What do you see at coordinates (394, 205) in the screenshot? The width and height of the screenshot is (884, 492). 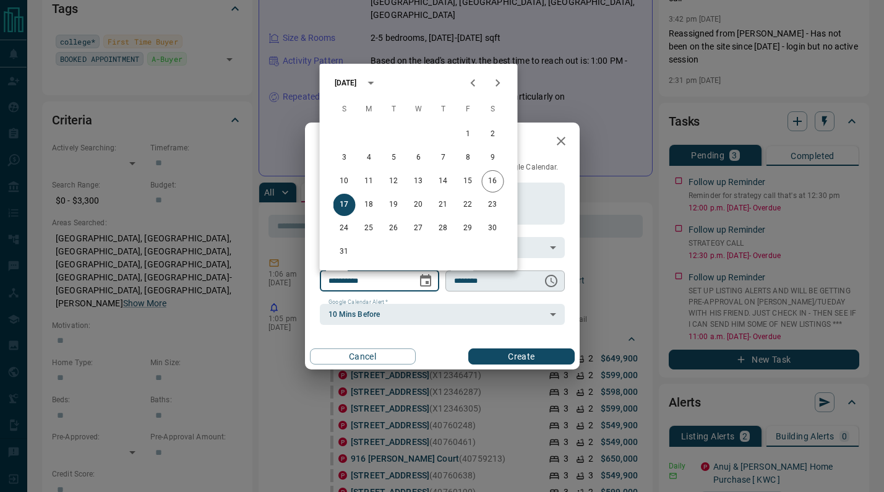 I see `button: 19` at bounding box center [394, 205].